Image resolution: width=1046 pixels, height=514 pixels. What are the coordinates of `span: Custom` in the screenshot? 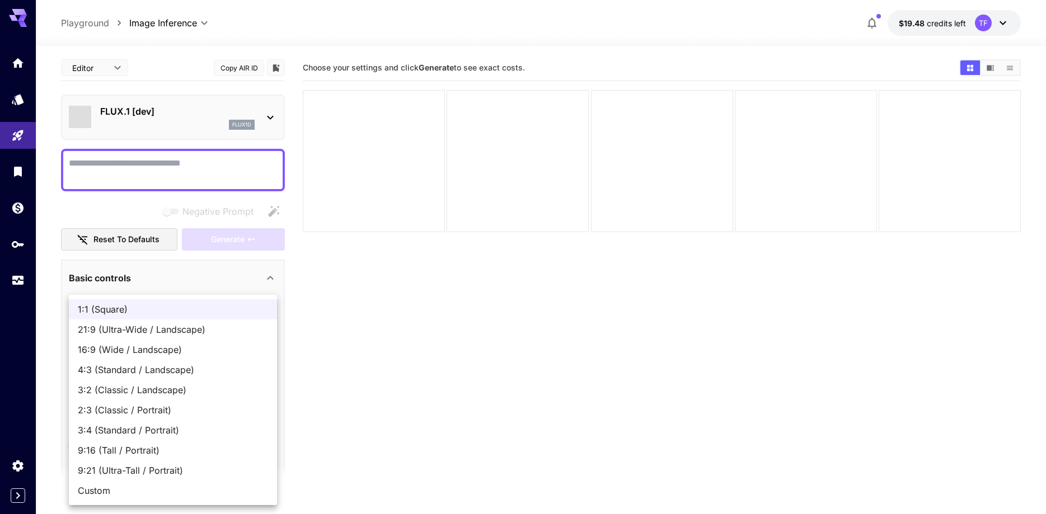 It's located at (173, 491).